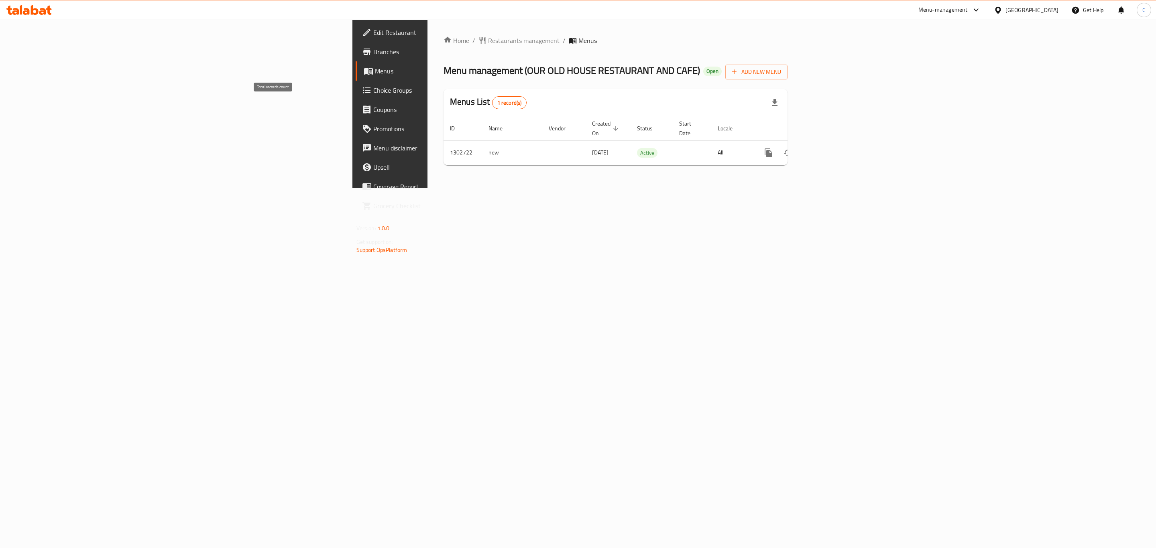 This screenshot has height=548, width=1156. I want to click on span: Edit Restaurant, so click(456, 33).